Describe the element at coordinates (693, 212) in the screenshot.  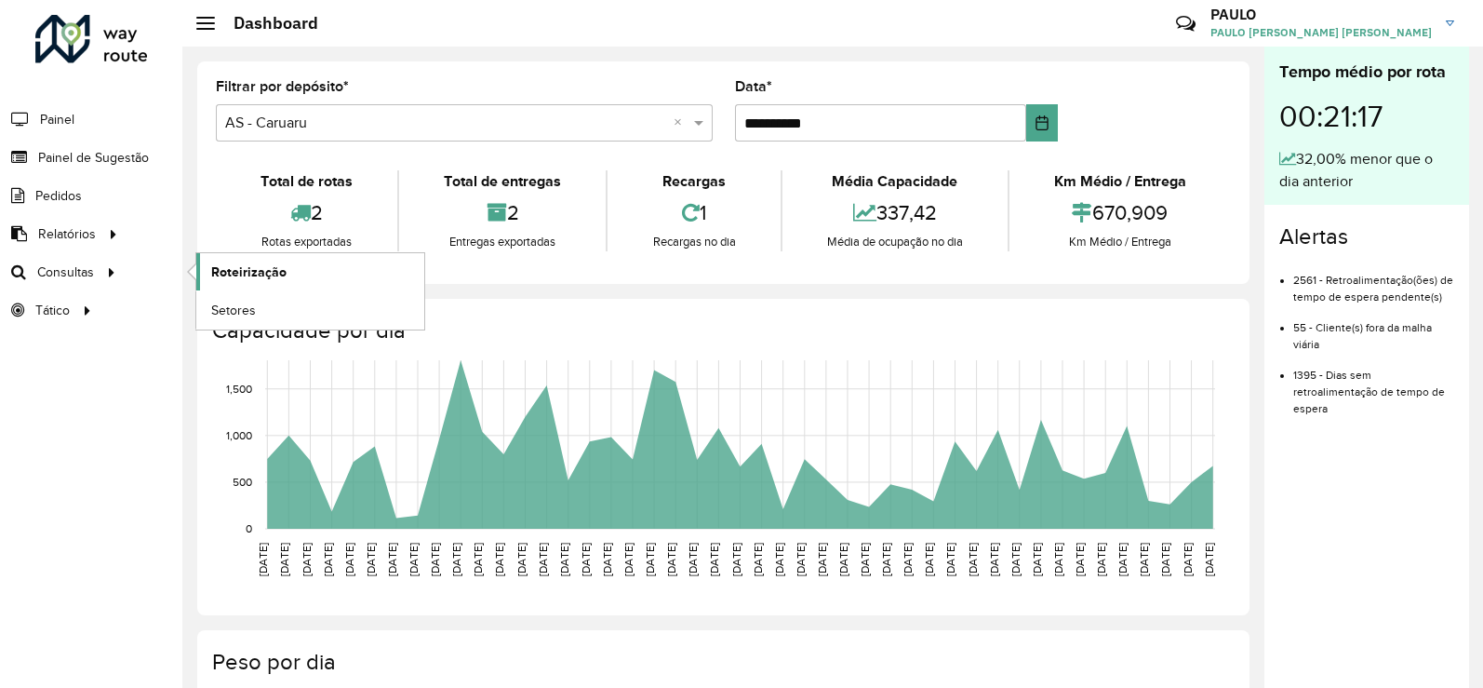
I see `div: 1` at that location.